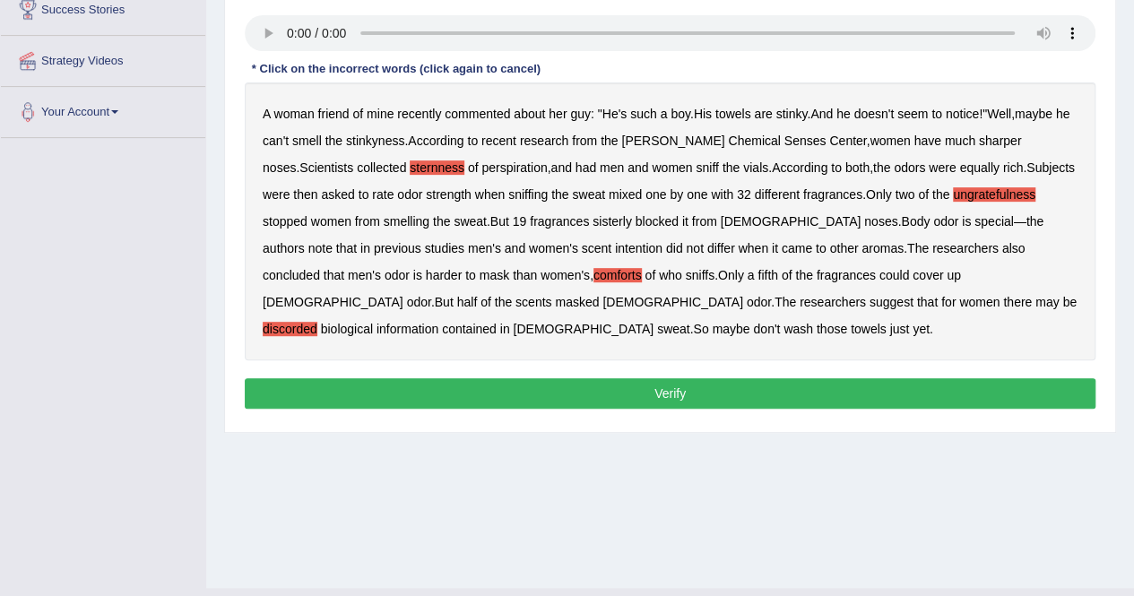  I want to click on b: maybe, so click(731, 329).